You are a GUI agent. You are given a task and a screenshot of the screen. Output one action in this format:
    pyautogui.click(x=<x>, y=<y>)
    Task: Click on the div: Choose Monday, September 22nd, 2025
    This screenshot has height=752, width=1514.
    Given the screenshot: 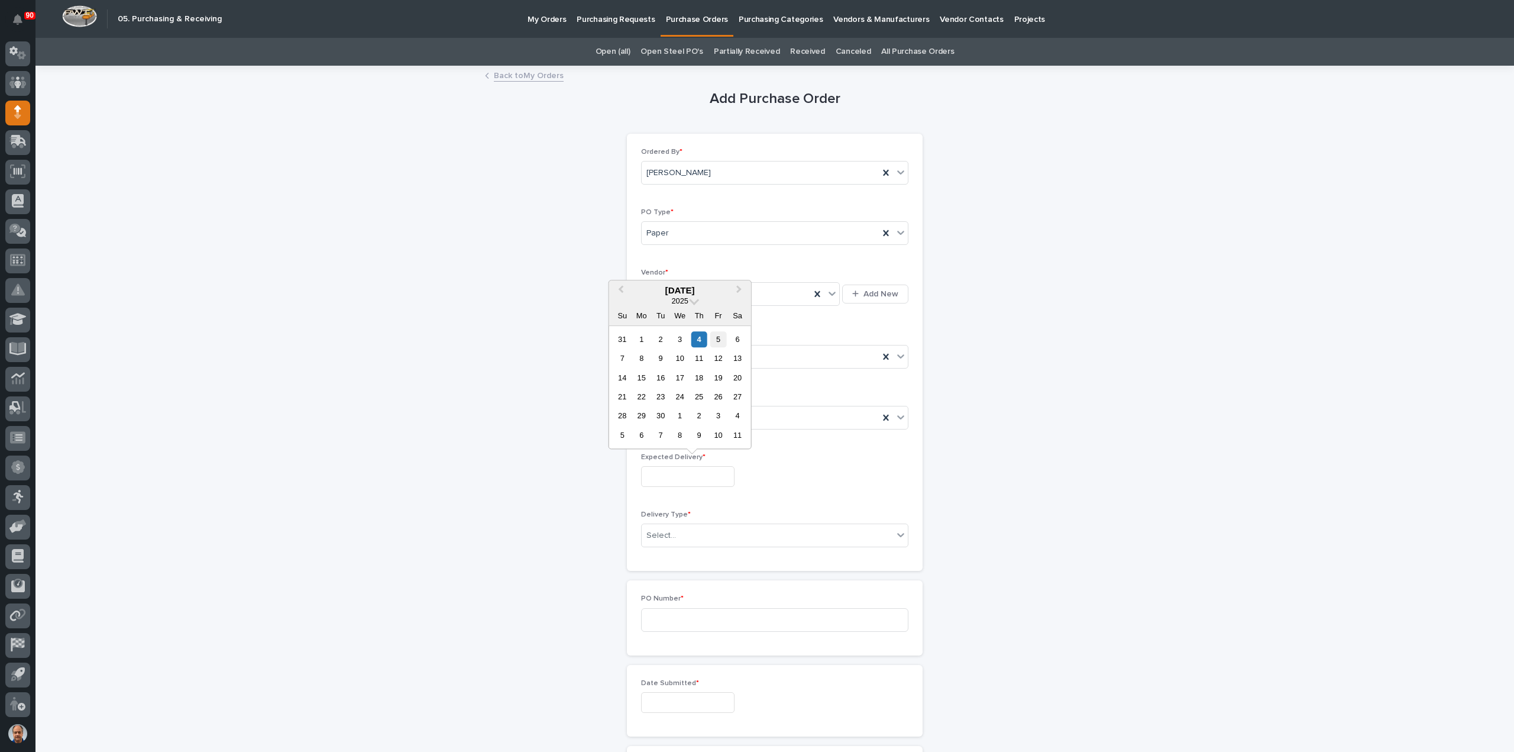 What is the action you would take?
    pyautogui.click(x=641, y=396)
    